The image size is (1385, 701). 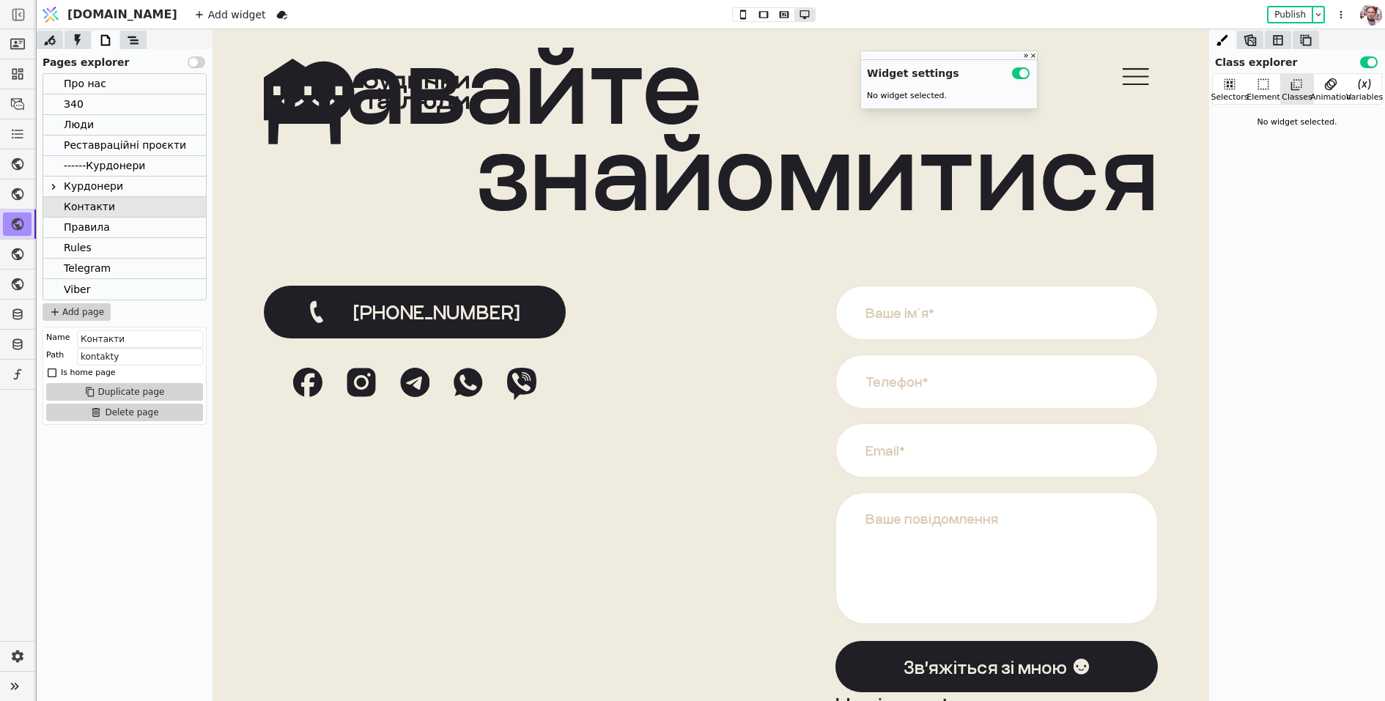 What do you see at coordinates (1290, 15) in the screenshot?
I see `button: Publish` at bounding box center [1290, 15].